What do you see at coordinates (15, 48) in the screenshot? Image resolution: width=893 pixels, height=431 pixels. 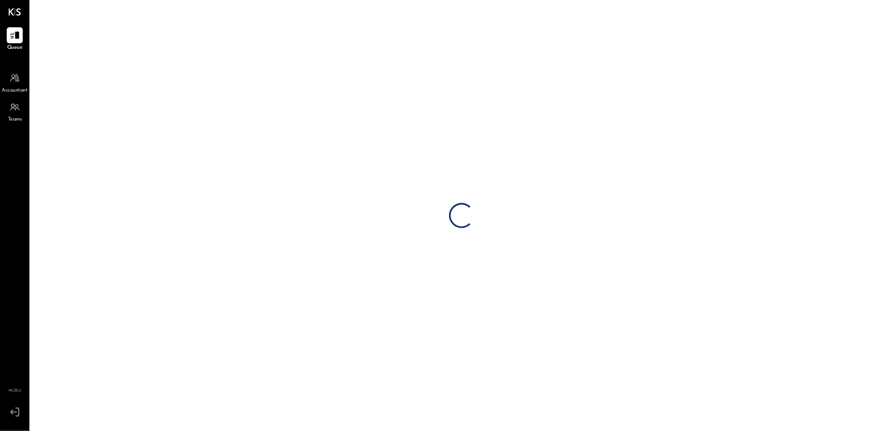 I see `span: Queue` at bounding box center [15, 48].